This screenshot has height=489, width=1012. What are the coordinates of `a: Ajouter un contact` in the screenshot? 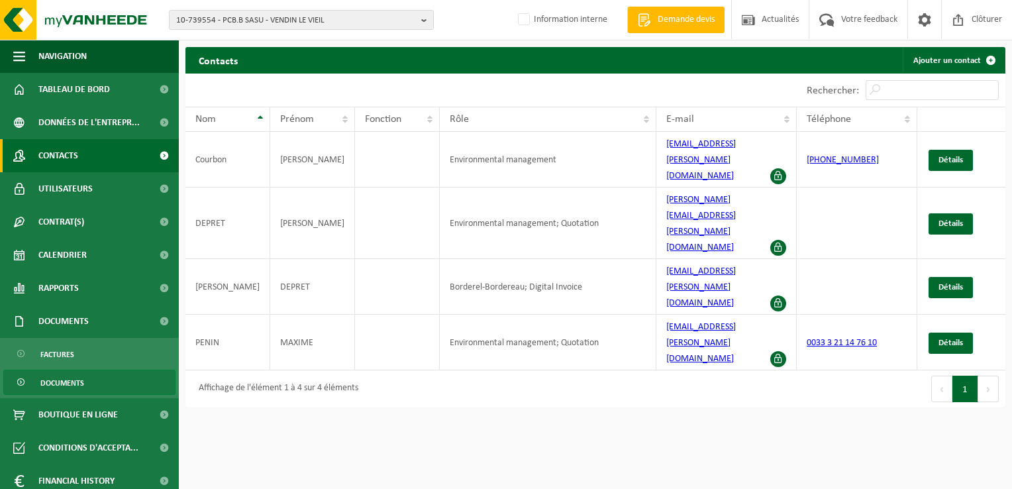 It's located at (953, 60).